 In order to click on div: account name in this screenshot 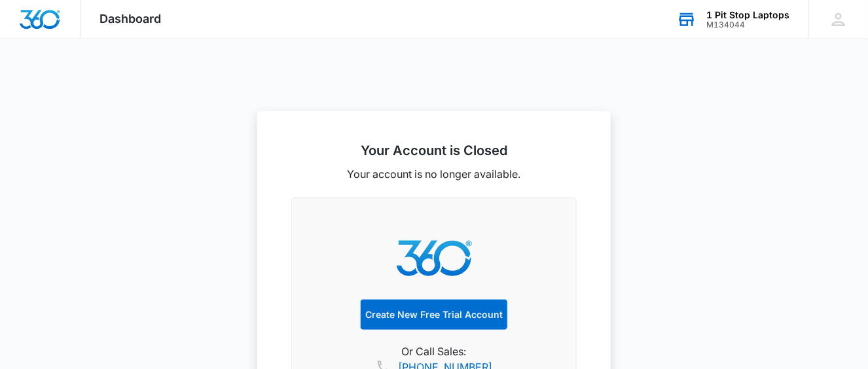, I will do `click(747, 15)`.